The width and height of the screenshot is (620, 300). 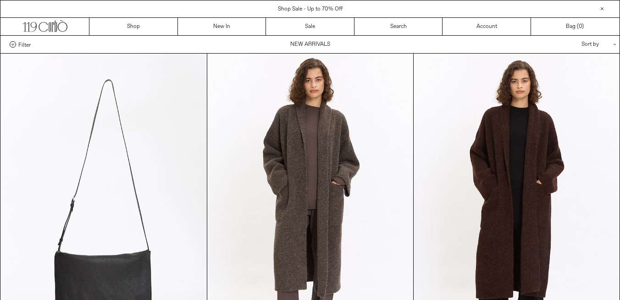 What do you see at coordinates (399, 27) in the screenshot?
I see `a: Search` at bounding box center [399, 27].